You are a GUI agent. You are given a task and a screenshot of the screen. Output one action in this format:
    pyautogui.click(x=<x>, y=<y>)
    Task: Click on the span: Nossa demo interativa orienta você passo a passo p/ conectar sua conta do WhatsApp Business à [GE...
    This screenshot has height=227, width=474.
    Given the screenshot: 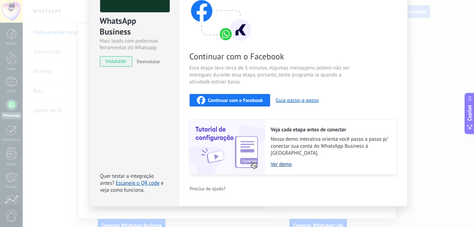 What is the action you would take?
    pyautogui.click(x=330, y=146)
    